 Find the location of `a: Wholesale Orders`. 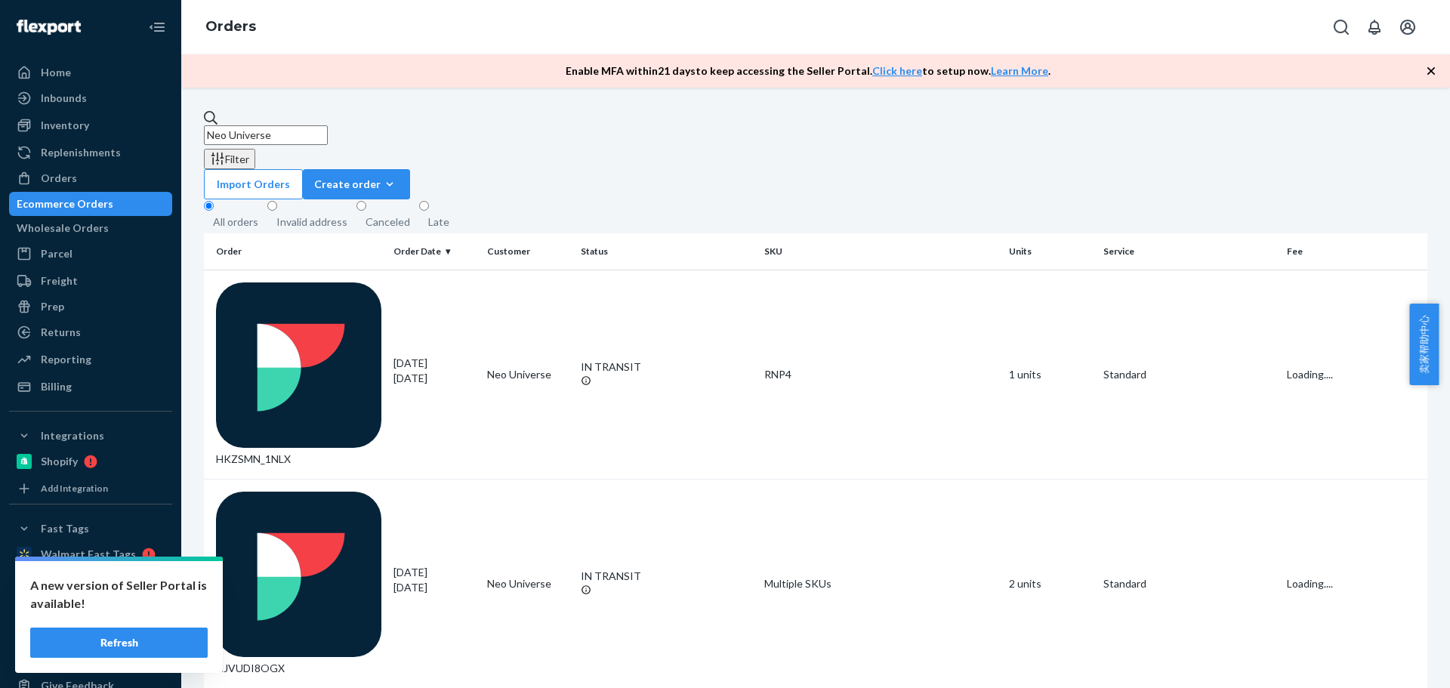

a: Wholesale Orders is located at coordinates (91, 228).